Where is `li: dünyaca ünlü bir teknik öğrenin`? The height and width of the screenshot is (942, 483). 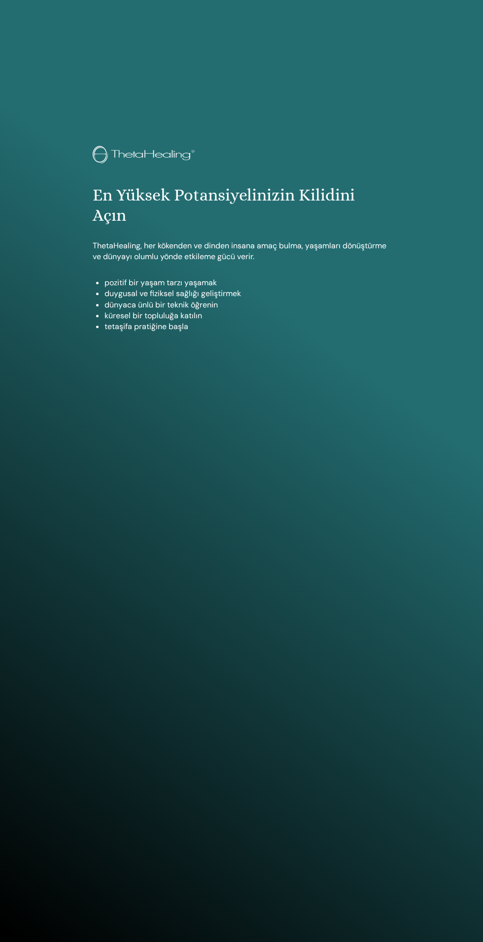 li: dünyaca ünlü bir teknik öğrenin is located at coordinates (247, 305).